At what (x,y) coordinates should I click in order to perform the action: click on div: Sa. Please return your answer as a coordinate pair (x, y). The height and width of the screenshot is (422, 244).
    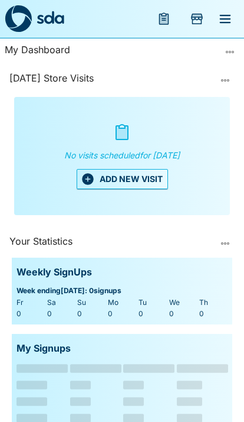
    Looking at the image, I should click on (61, 302).